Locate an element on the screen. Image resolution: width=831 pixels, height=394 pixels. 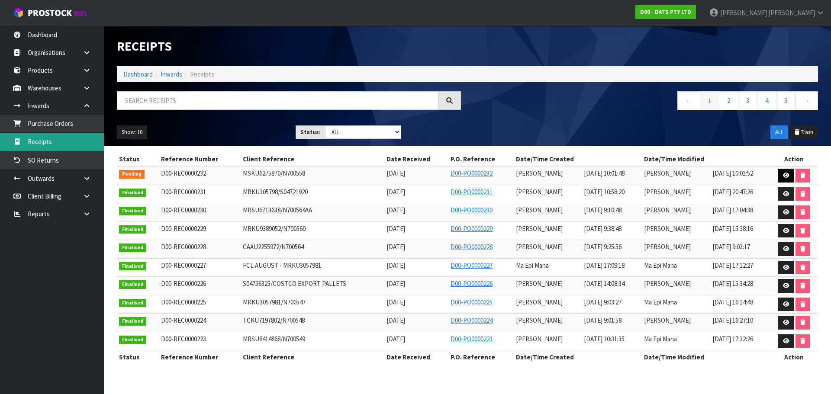
span: S04756325/COSTCO EXPORT PALLETS is located at coordinates (294, 283).